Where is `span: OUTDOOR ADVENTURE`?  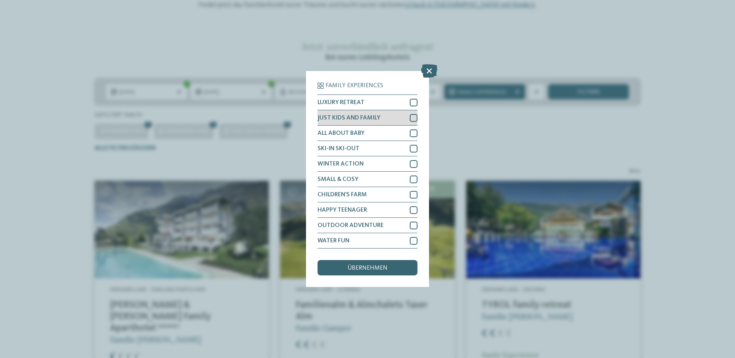 span: OUTDOOR ADVENTURE is located at coordinates (351, 226).